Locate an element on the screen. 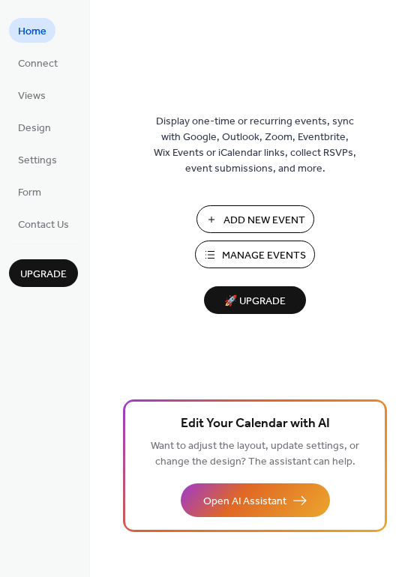 The height and width of the screenshot is (577, 420). span: Display one-time or recurring events, sync with Google, Outlook, Zoom, Eventbrite, Wix Events or ... is located at coordinates (255, 145).